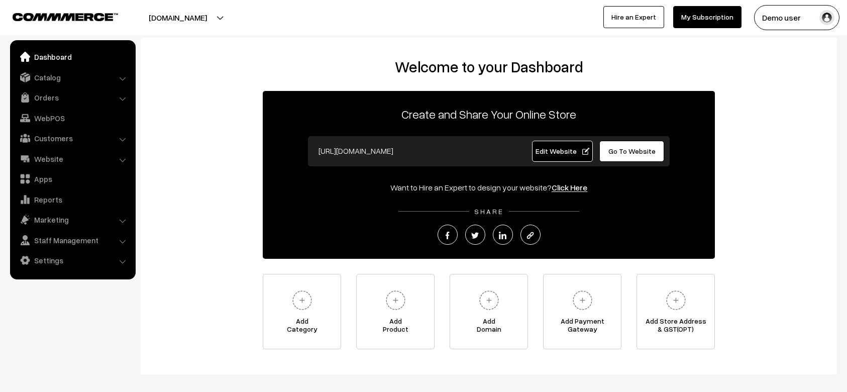 The image size is (847, 392). Describe the element at coordinates (632, 151) in the screenshot. I see `a: Go To Website` at that location.